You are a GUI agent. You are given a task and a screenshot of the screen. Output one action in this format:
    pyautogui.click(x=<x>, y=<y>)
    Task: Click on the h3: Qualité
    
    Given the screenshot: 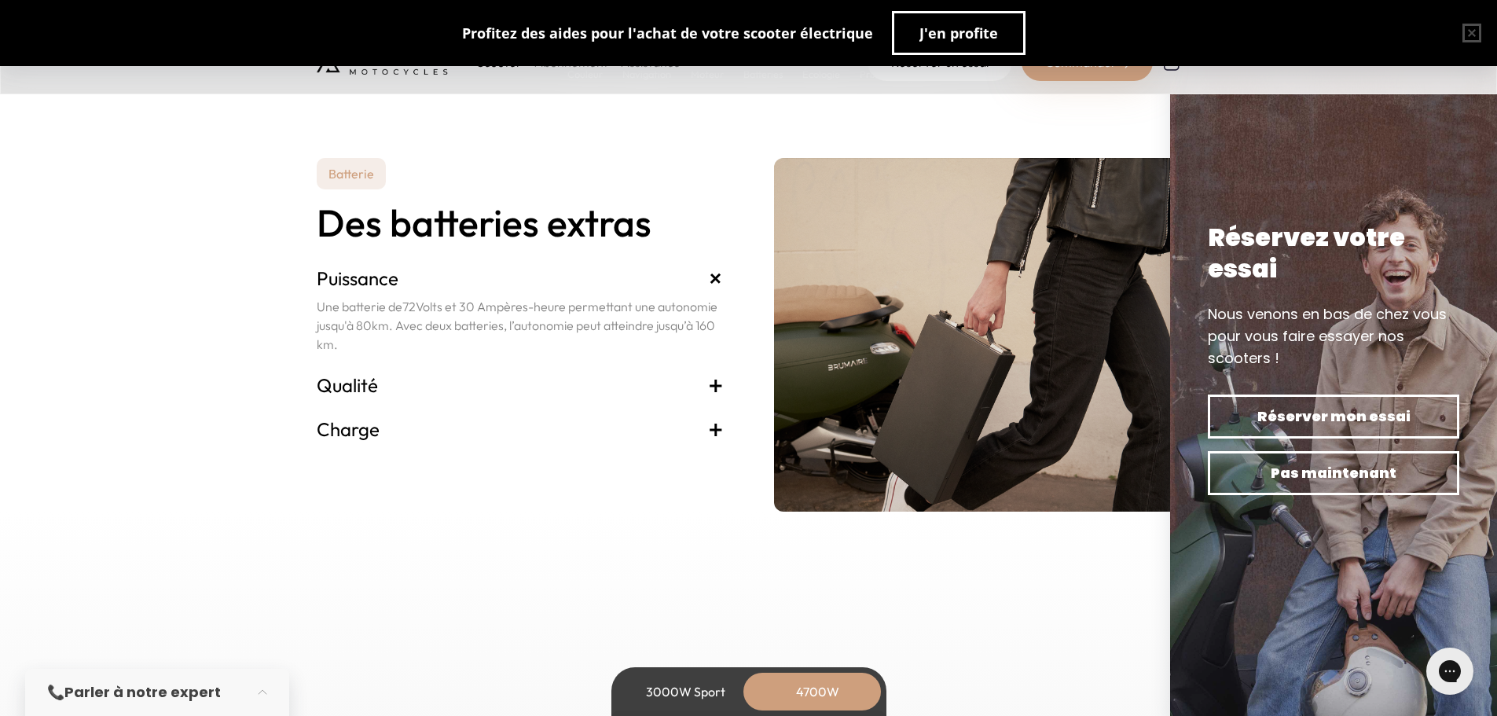 What is the action you would take?
    pyautogui.click(x=520, y=385)
    